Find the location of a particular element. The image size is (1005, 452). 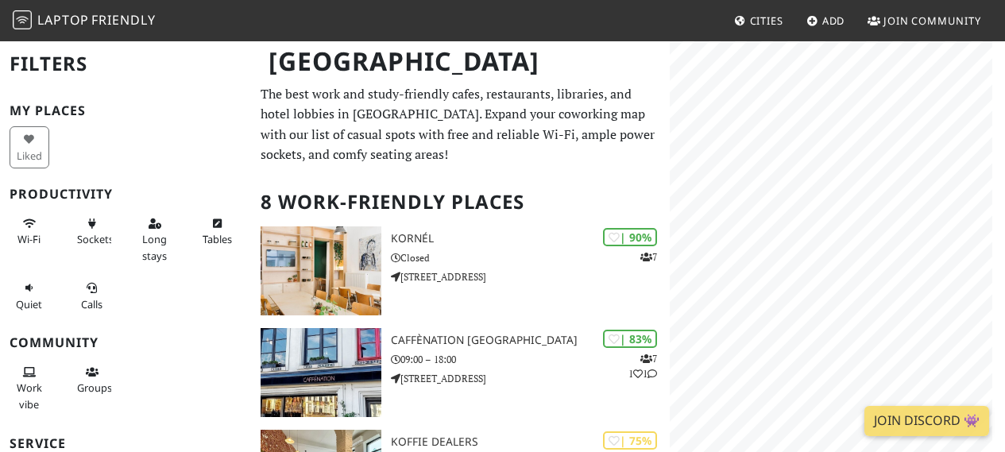

a: Cities is located at coordinates (759, 21).